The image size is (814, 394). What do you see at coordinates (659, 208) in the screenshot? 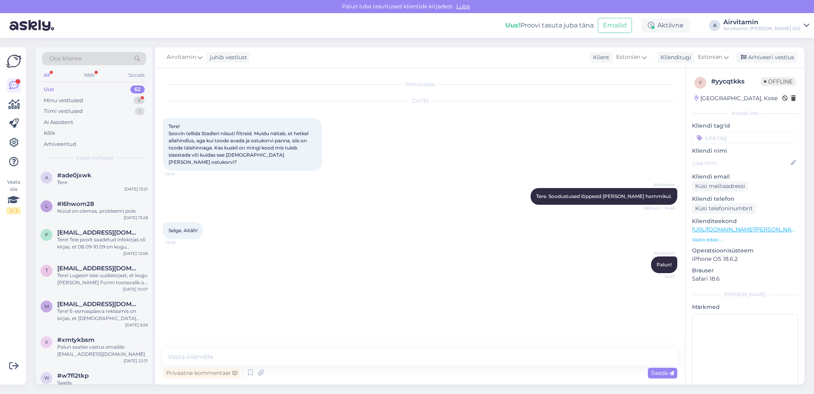
I see `span: Nähtud ✓ 14:46` at bounding box center [659, 208].